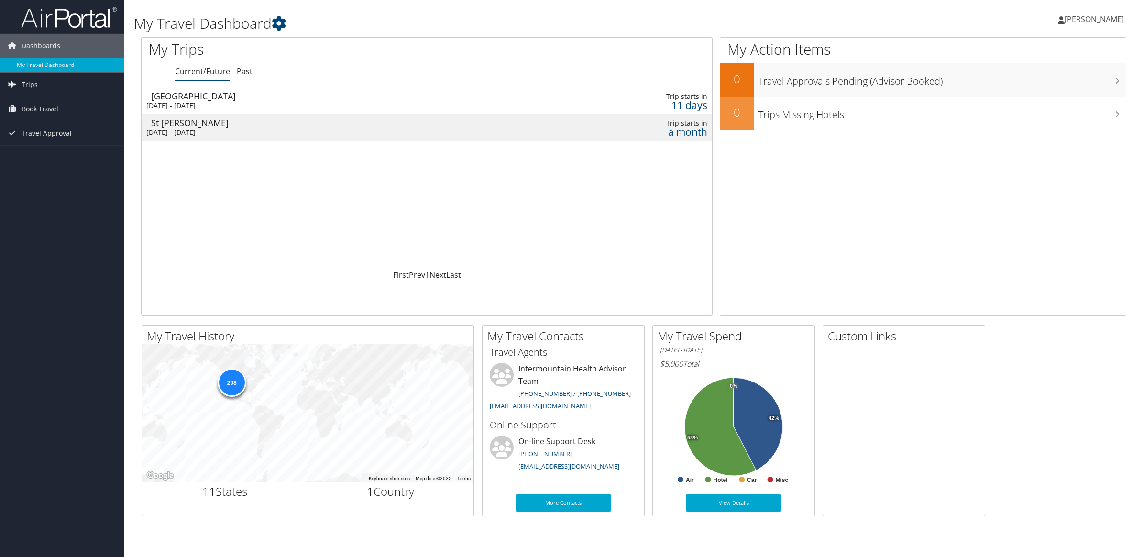 This screenshot has height=557, width=1143. What do you see at coordinates (640, 132) in the screenshot?
I see `div: a month` at bounding box center [640, 132].